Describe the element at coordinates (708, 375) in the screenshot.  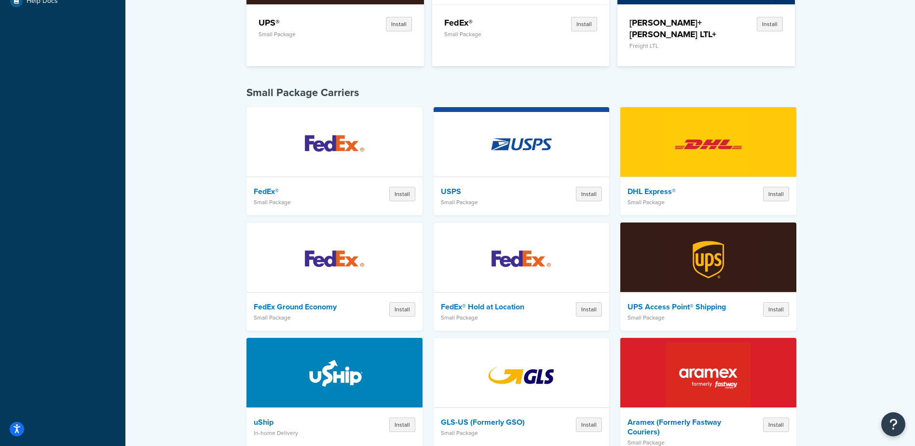
I see `img: Aramex (Formerly Fastway Couriers)` at that location.